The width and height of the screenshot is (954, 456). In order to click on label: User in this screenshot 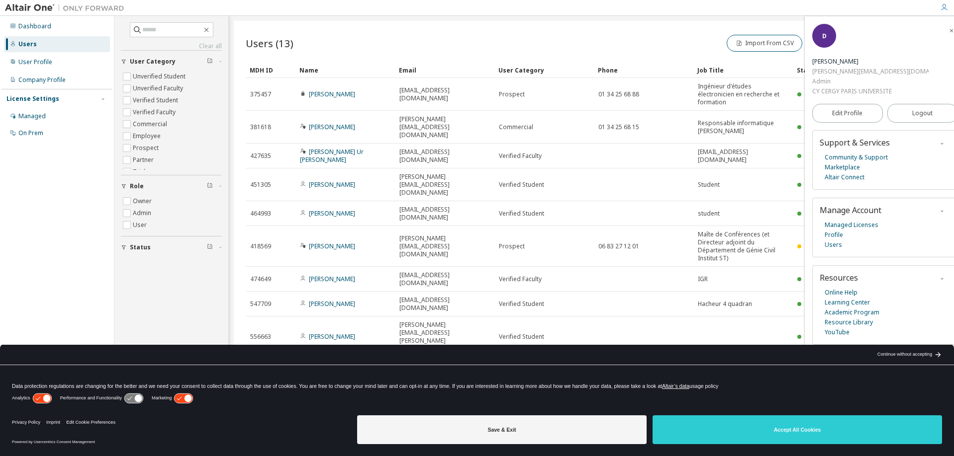, I will do `click(141, 225)`.